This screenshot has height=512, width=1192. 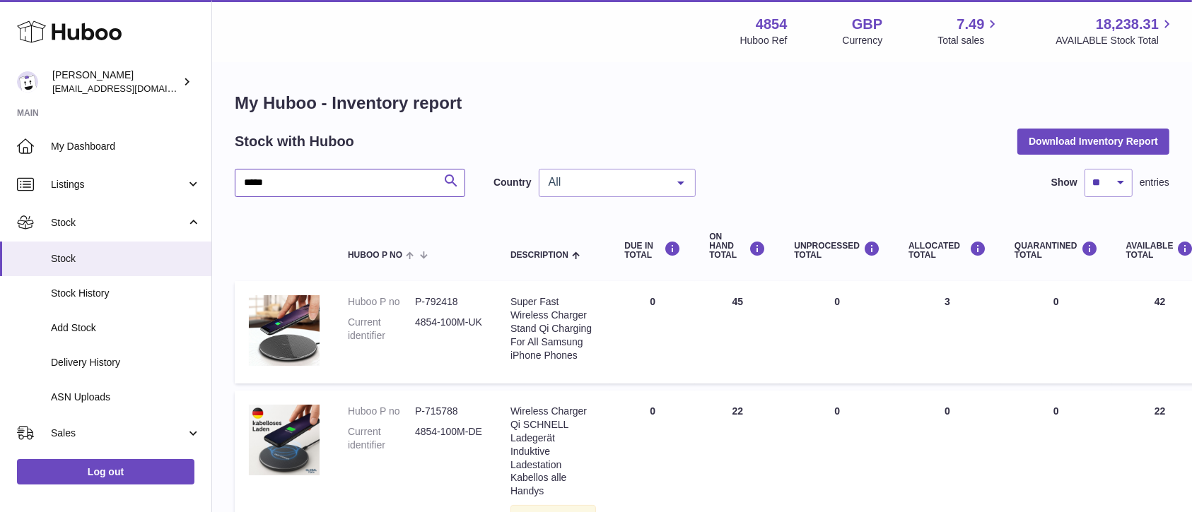 What do you see at coordinates (737, 332) in the screenshot?
I see `td: 45` at bounding box center [737, 332].